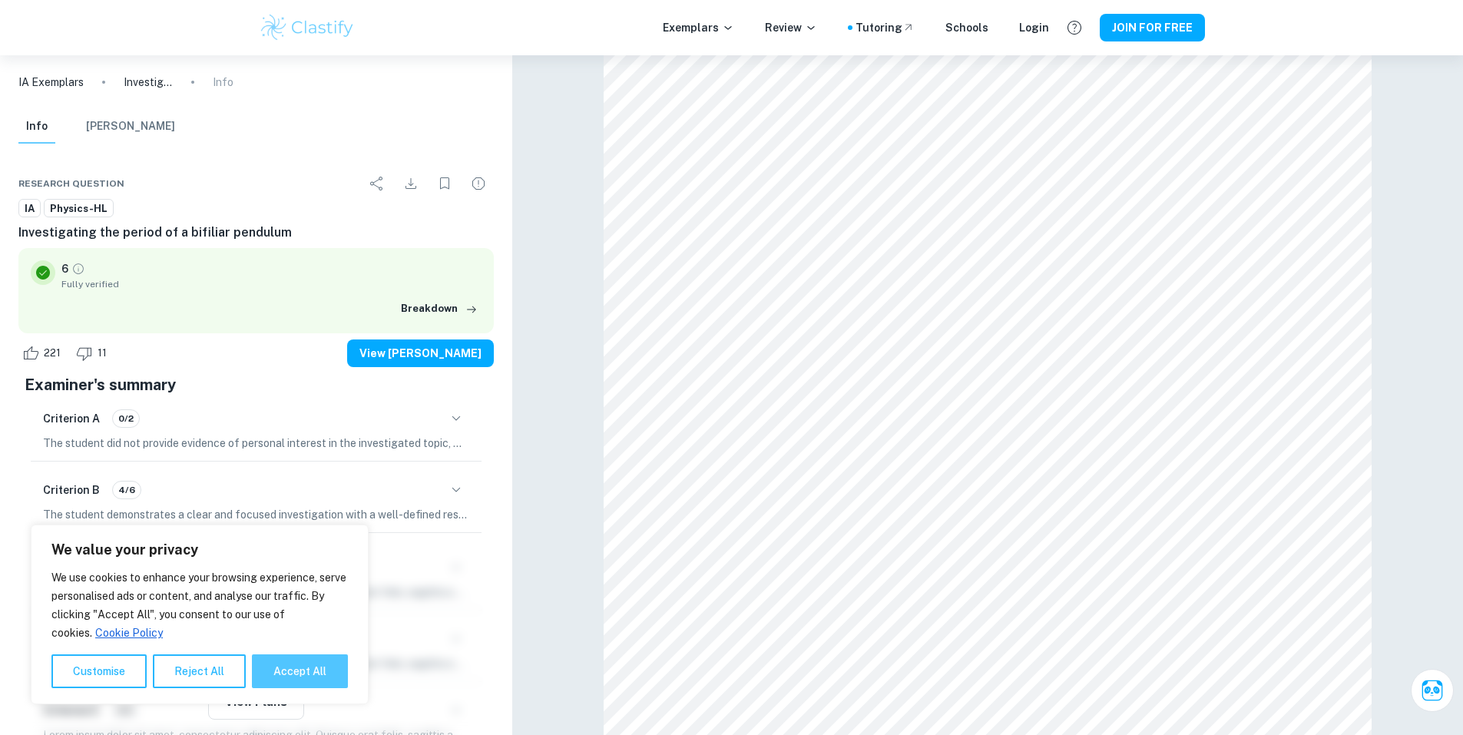 Image resolution: width=1463 pixels, height=735 pixels. I want to click on span: 11, so click(102, 353).